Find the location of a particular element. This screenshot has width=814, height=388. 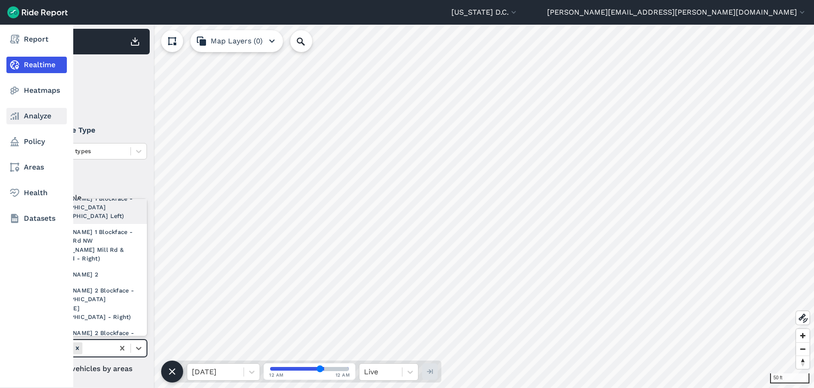

a: Heatmaps is located at coordinates (37, 91).